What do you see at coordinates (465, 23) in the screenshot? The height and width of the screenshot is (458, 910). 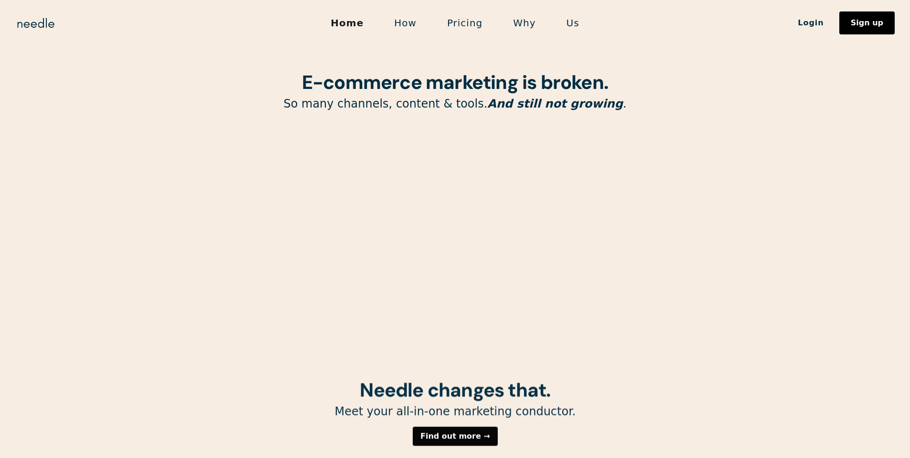 I see `a: Pricing` at bounding box center [465, 23].